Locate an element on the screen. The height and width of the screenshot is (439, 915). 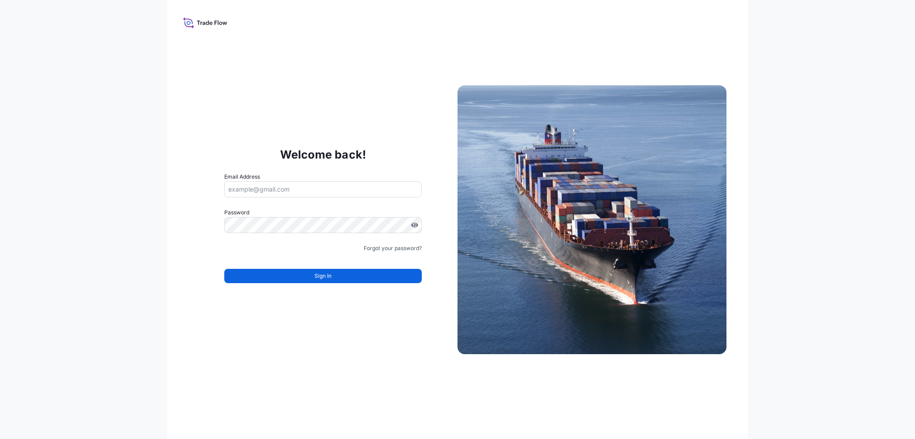
span: Sign In is located at coordinates (323, 276).